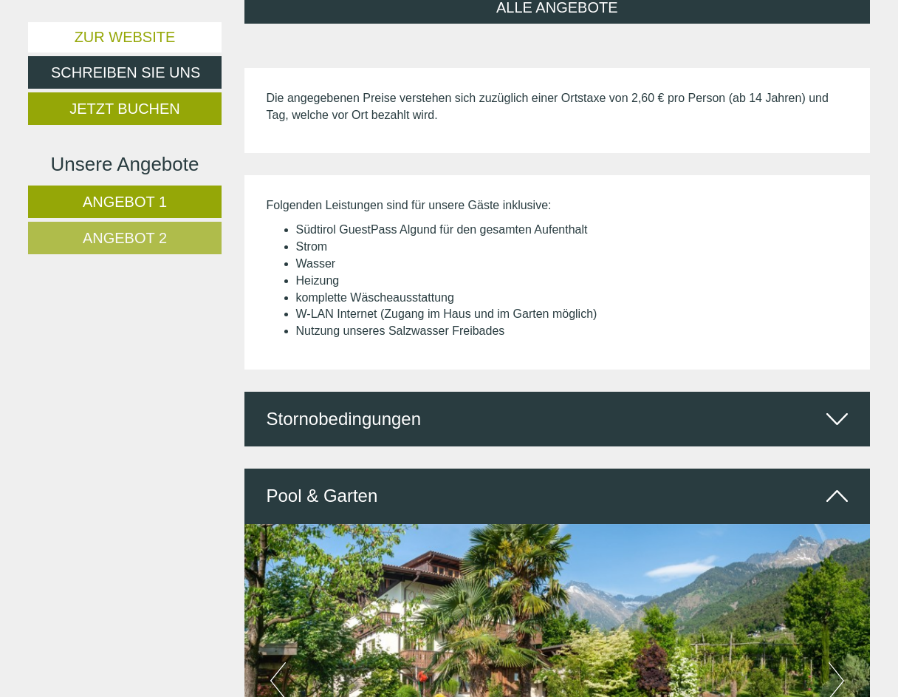 The width and height of the screenshot is (898, 697). I want to click on span: Angebot 1, so click(125, 202).